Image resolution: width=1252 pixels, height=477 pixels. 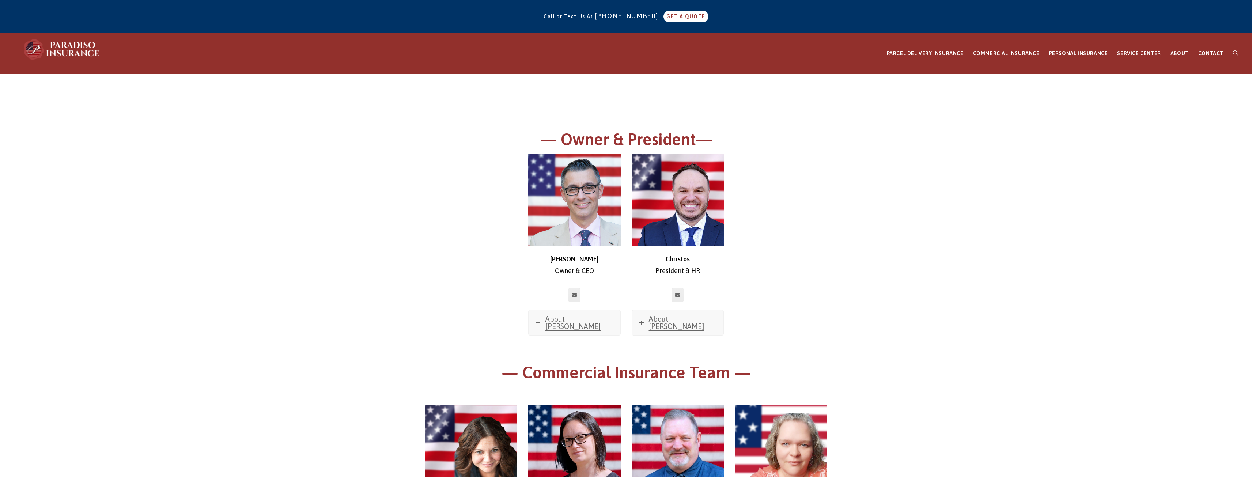 I want to click on img: Paradiso Insurance, so click(x=62, y=49).